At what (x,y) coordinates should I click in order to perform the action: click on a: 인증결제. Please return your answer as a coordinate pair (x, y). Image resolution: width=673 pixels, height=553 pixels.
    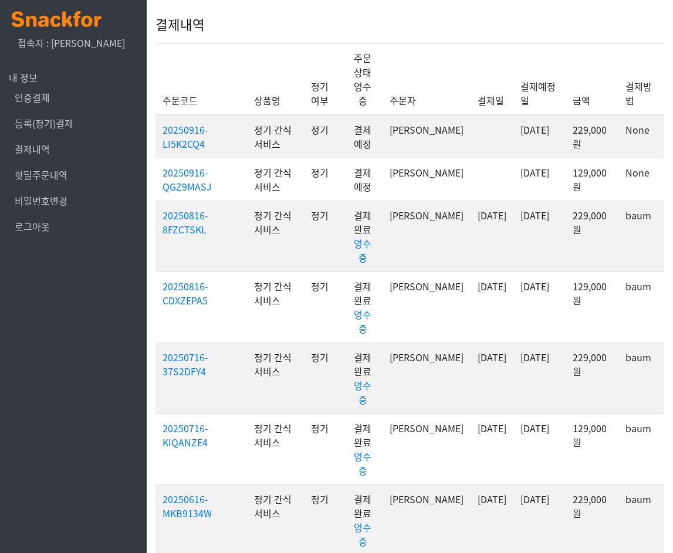
    Looking at the image, I should click on (32, 97).